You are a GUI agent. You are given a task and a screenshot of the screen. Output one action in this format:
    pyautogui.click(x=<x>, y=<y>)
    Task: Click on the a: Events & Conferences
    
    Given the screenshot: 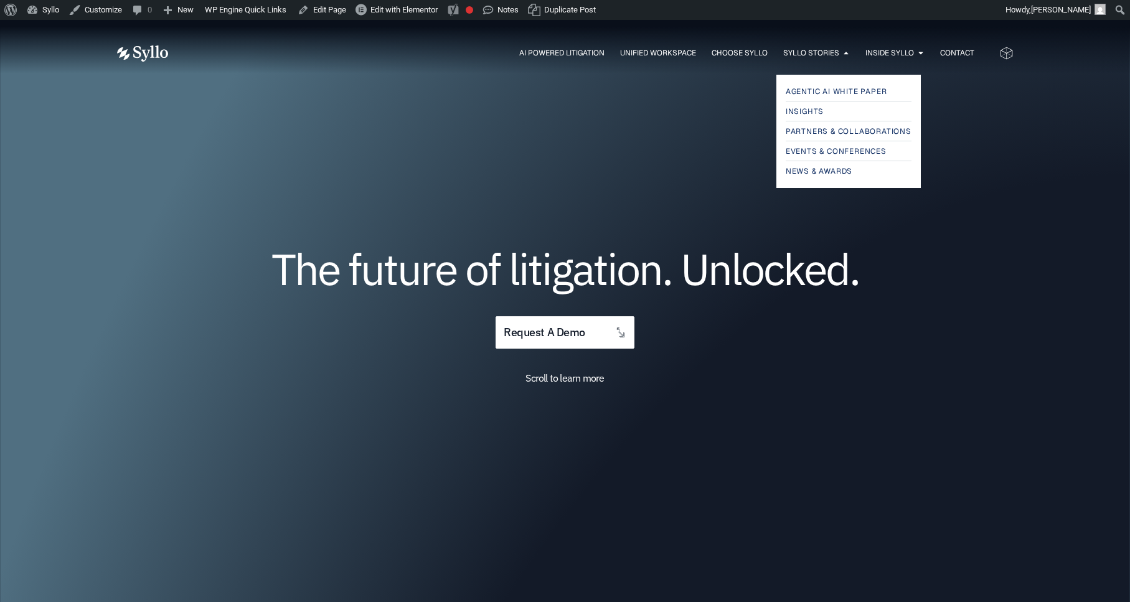 What is the action you would take?
    pyautogui.click(x=849, y=151)
    